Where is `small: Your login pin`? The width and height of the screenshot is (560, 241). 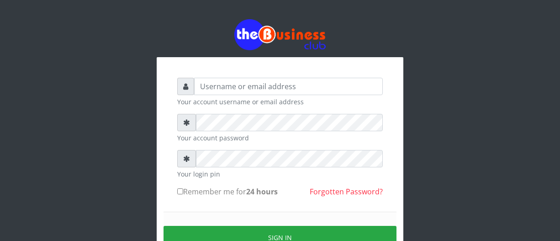
small: Your login pin is located at coordinates (280, 174).